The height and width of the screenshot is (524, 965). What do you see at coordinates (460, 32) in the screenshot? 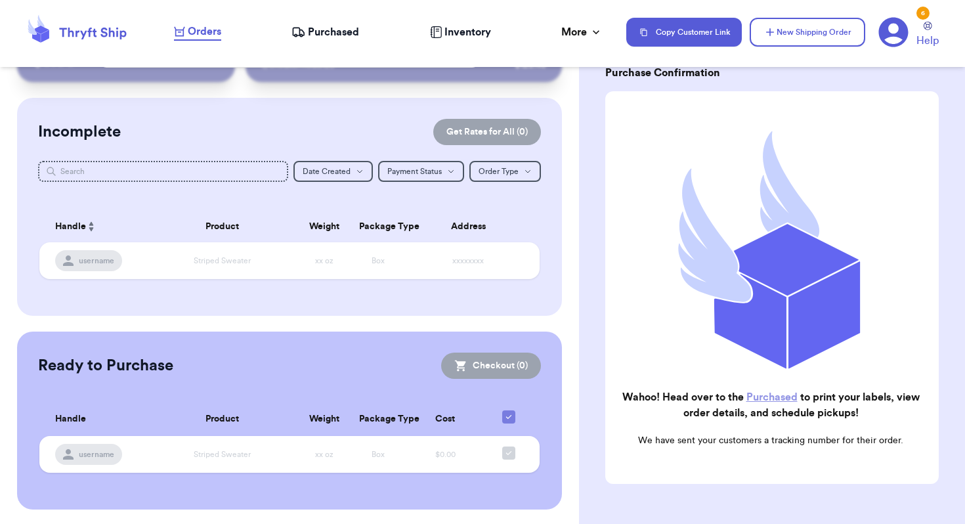
I see `a: Inventory` at bounding box center [460, 32].